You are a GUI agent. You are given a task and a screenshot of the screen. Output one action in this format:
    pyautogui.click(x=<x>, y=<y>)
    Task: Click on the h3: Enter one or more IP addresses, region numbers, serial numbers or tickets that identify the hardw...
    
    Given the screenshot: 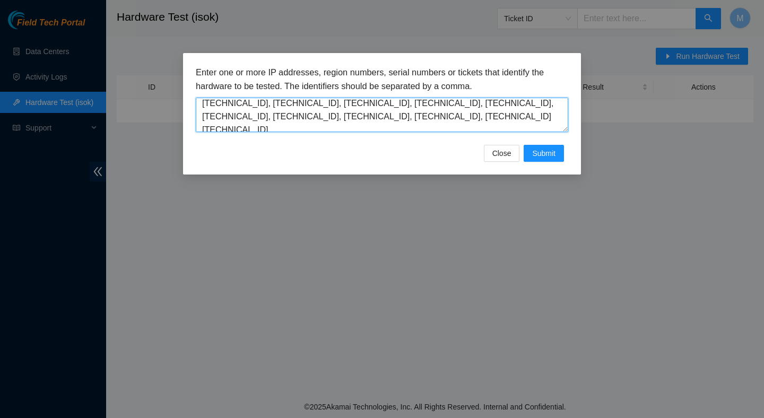 What is the action you would take?
    pyautogui.click(x=382, y=79)
    